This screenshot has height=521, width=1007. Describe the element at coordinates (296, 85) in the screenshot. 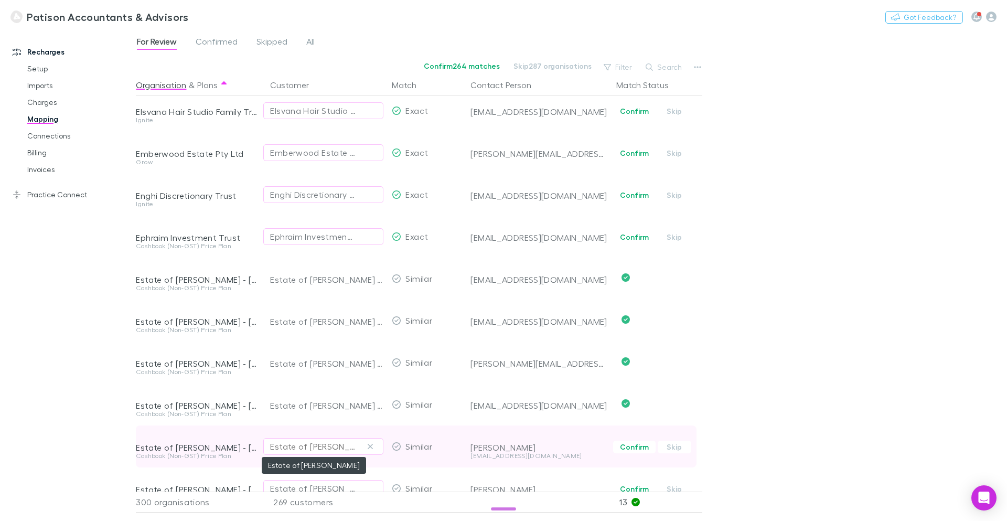

I see `button: Customer` at that location.